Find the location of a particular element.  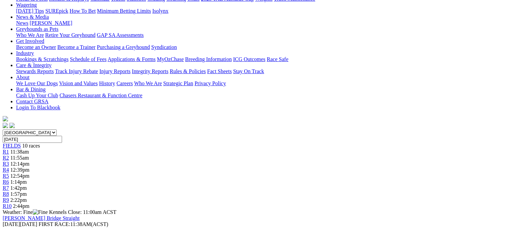

a: Cash Up Your Club is located at coordinates (37, 95).